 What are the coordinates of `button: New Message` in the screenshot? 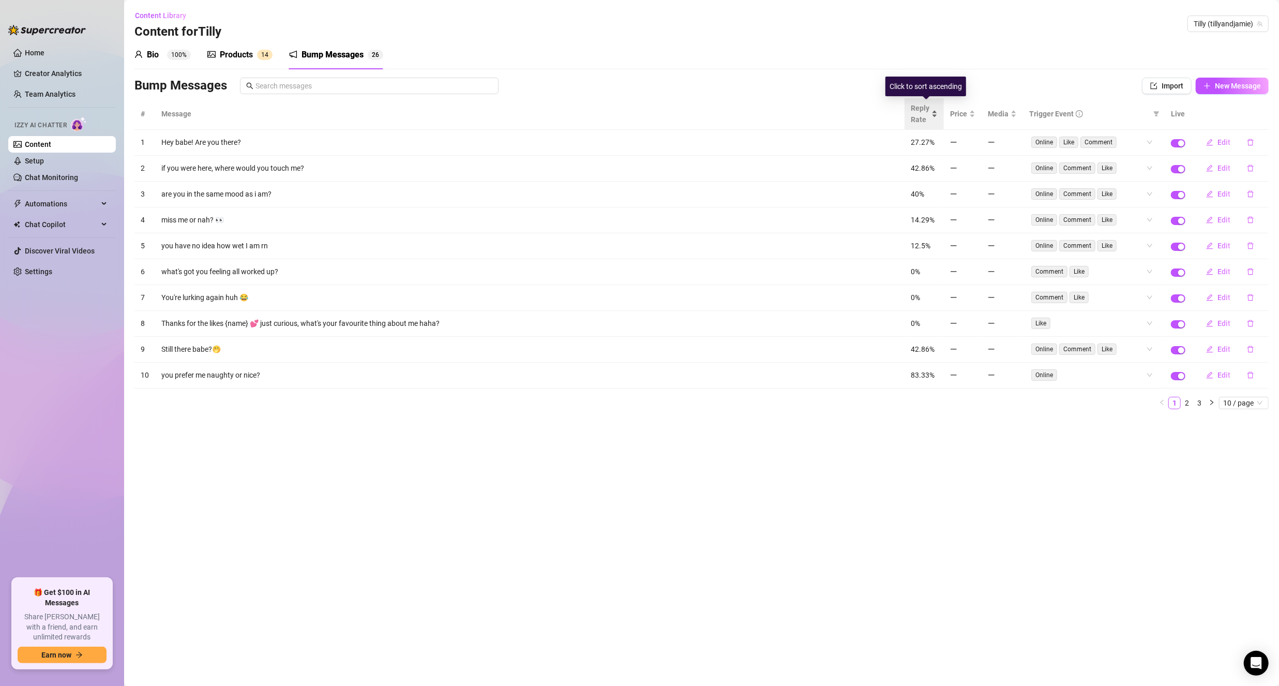 It's located at (1232, 86).